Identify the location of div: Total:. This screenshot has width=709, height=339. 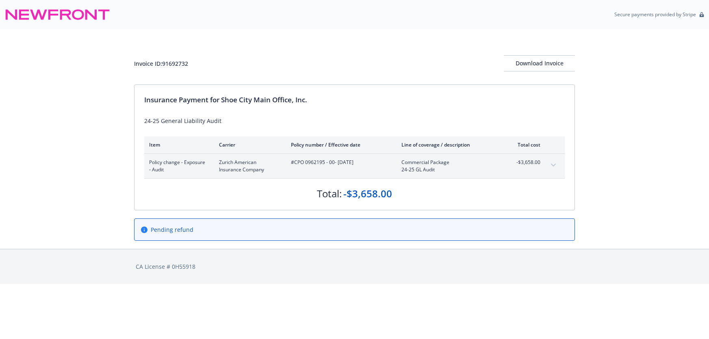
(329, 194).